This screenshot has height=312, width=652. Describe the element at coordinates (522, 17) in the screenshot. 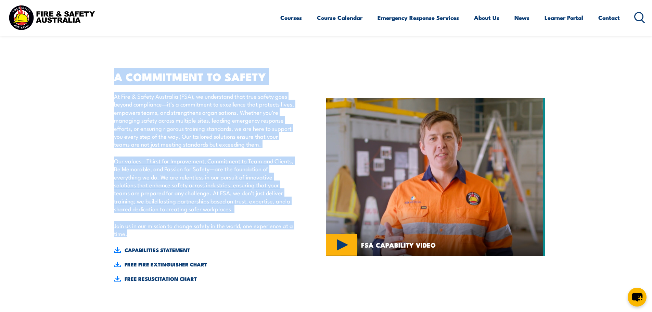

I see `a: News` at that location.